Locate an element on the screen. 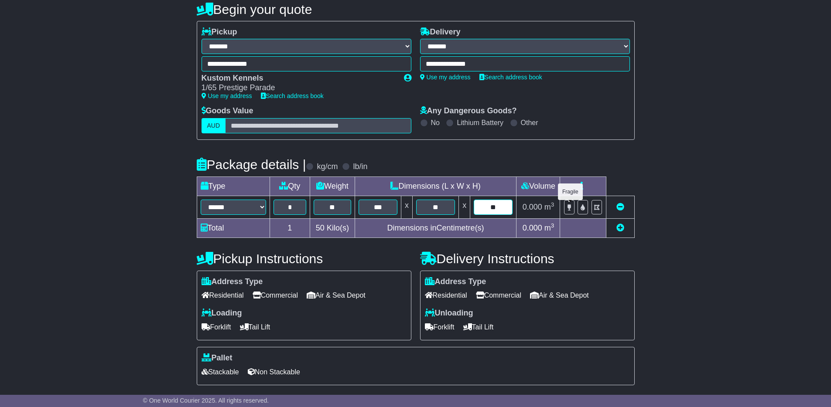 The image size is (831, 407). h4: Pickup Instructions is located at coordinates (304, 259).